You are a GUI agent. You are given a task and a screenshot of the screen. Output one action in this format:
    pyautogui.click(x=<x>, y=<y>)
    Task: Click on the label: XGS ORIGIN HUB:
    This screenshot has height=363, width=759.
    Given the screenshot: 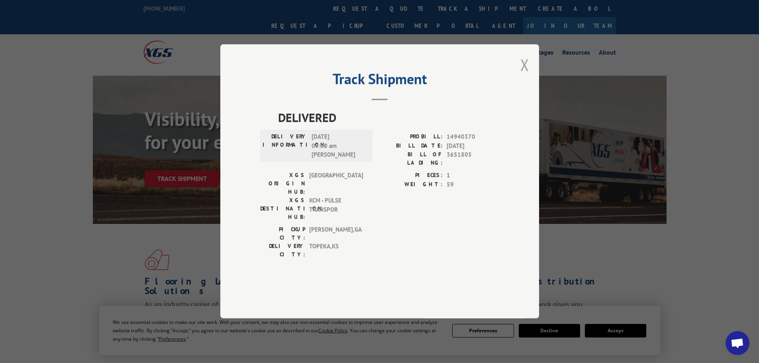 What is the action you would take?
    pyautogui.click(x=282, y=184)
    